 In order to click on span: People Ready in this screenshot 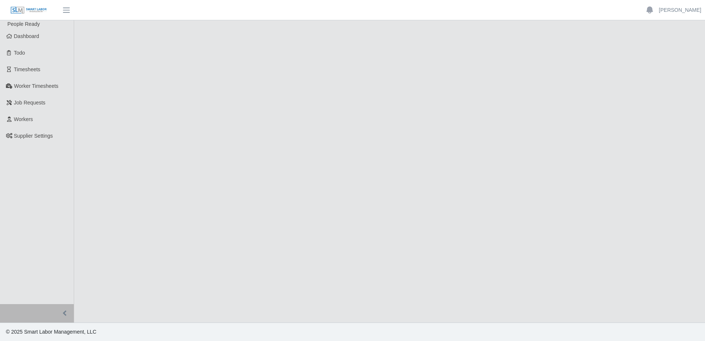, I will do `click(24, 24)`.